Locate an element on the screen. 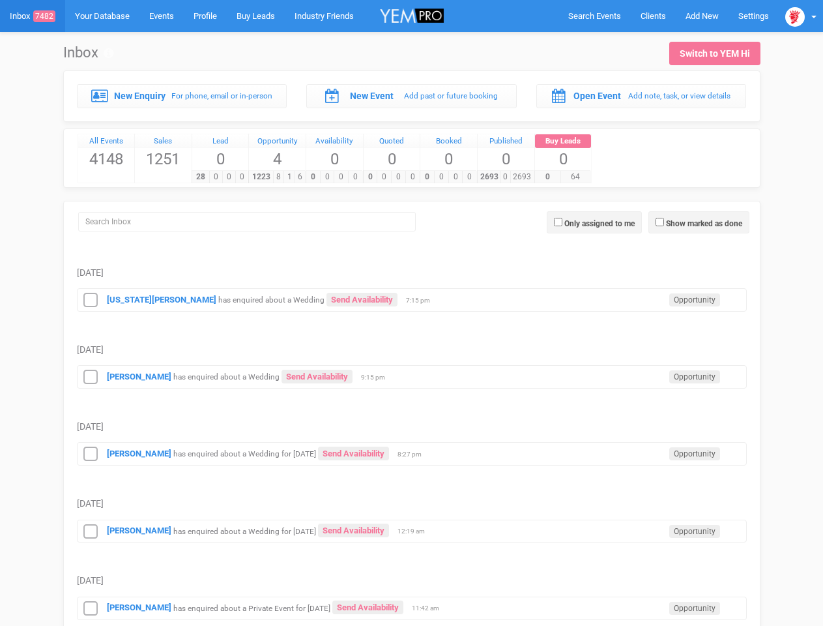  small: For phone, email or in-person is located at coordinates (222, 96).